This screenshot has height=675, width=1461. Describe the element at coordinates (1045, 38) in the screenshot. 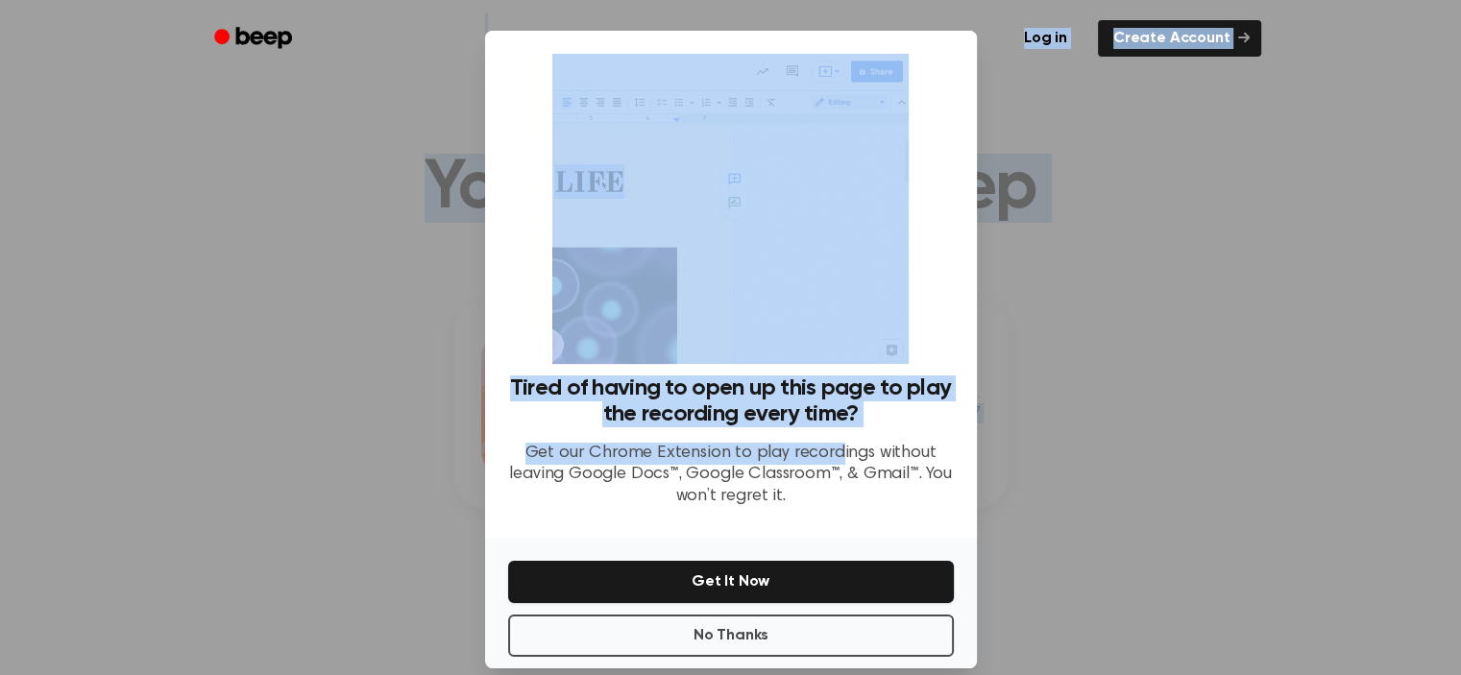

I see `a: Log in` at that location.